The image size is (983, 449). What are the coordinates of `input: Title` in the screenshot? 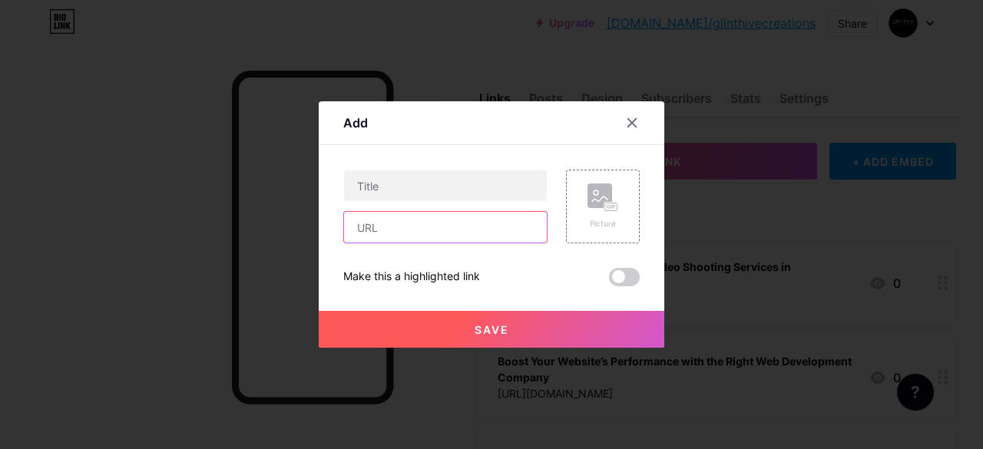 It's located at (445, 186).